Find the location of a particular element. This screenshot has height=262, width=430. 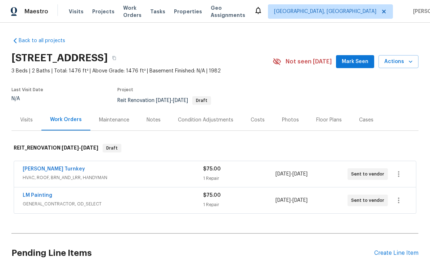

div: Notes is located at coordinates (153, 120).